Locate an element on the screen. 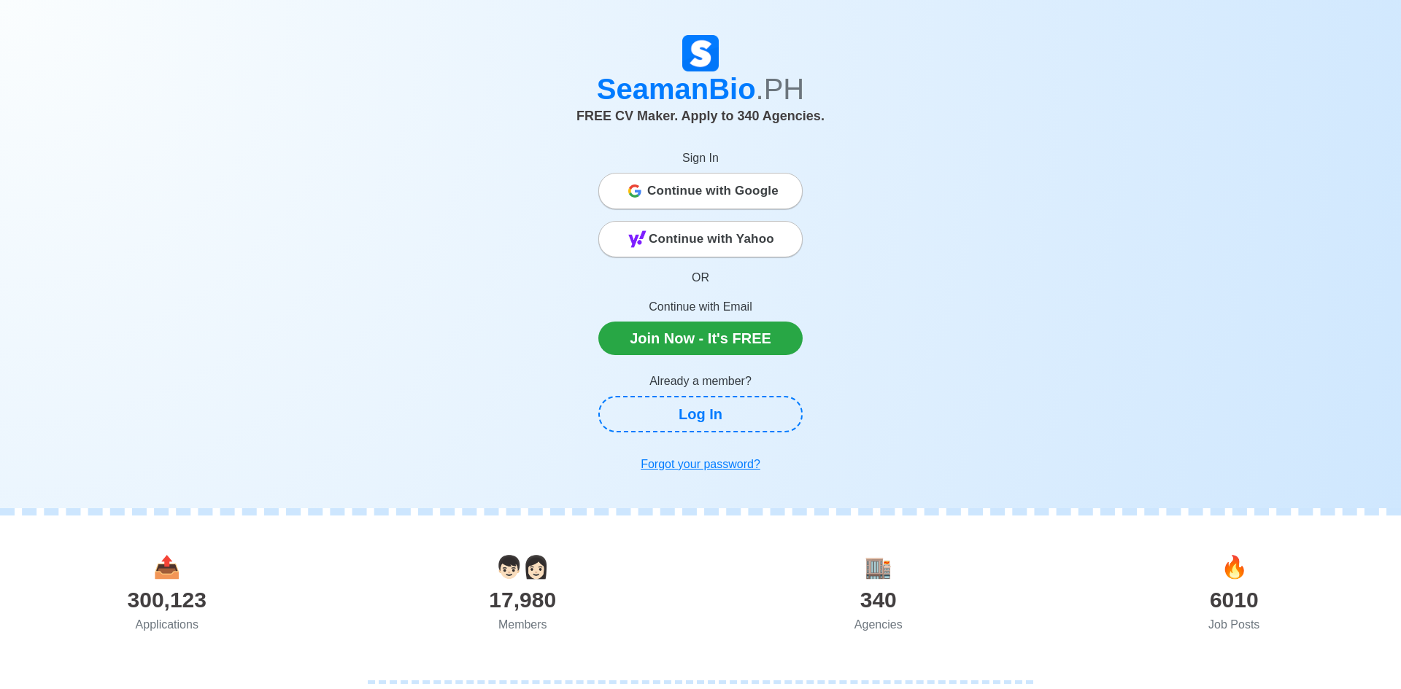 This screenshot has width=1401, height=689. span: FREE CV Maker. Apply to 340 Agencies. is located at coordinates (700, 116).